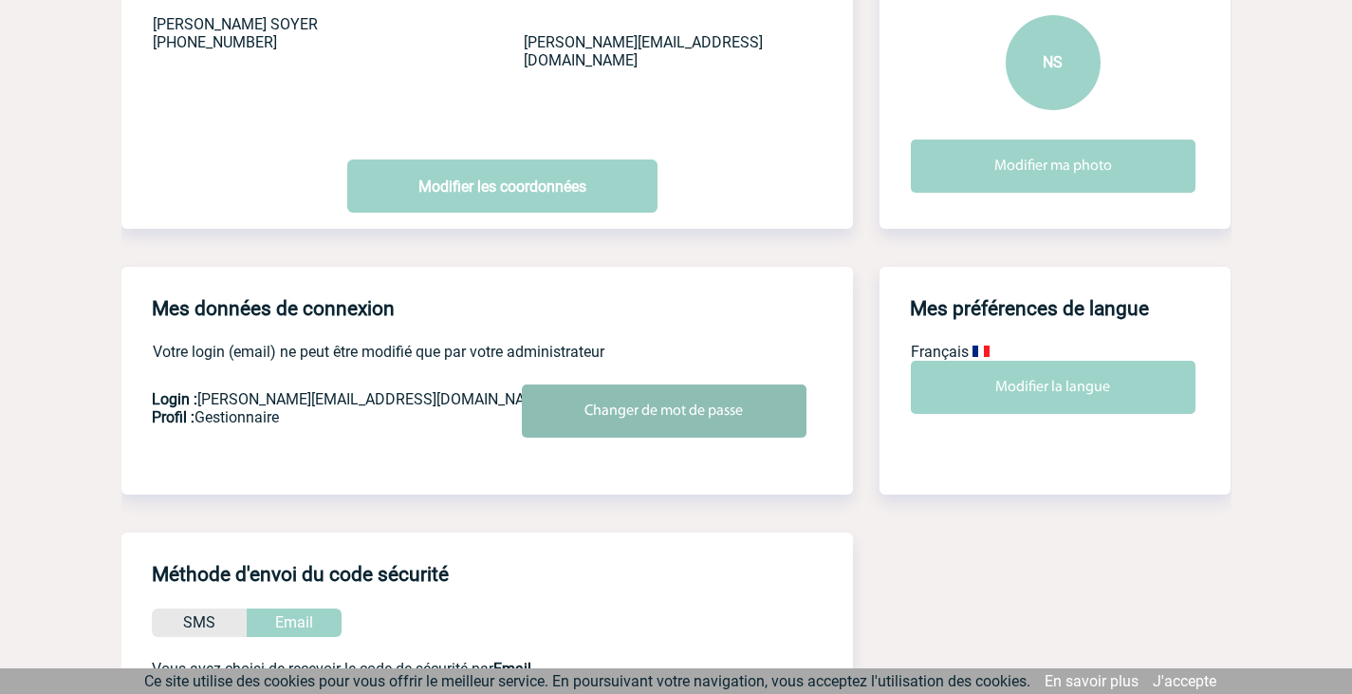 This screenshot has height=694, width=1352. What do you see at coordinates (1184, 680) in the screenshot?
I see `a: J'accepte` at bounding box center [1184, 680].